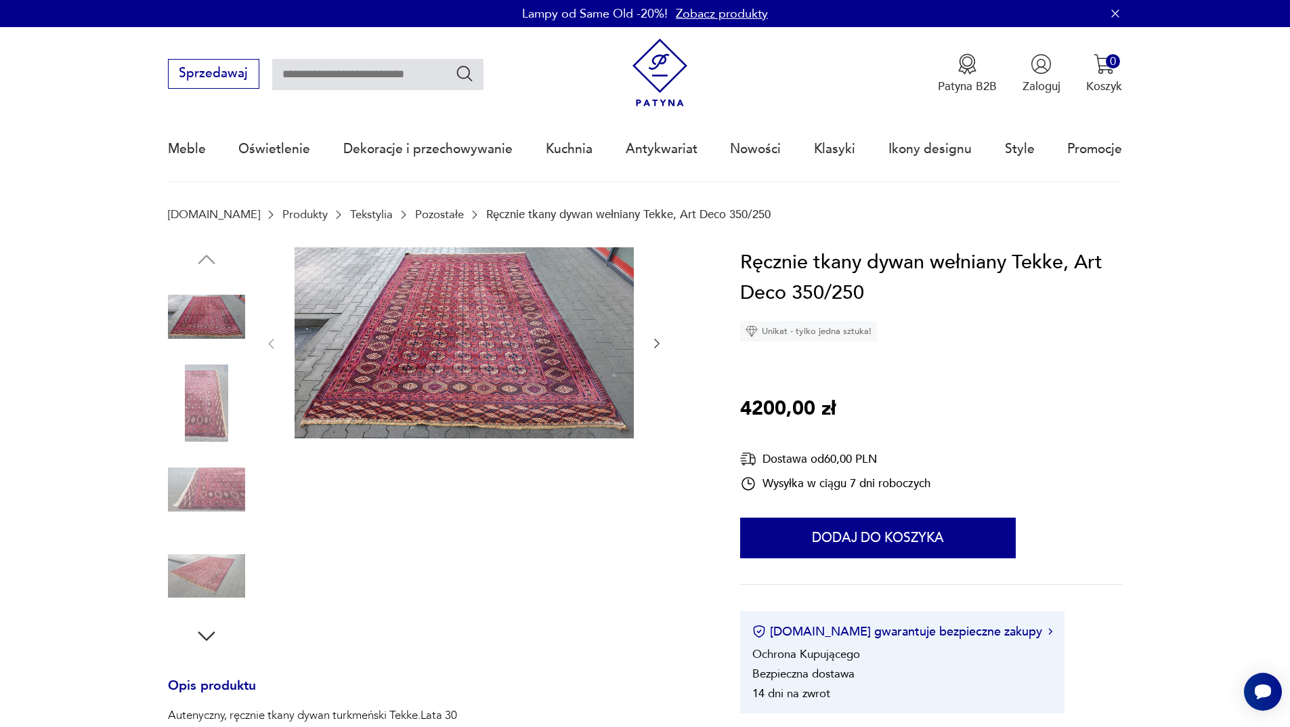 The height and width of the screenshot is (727, 1290). What do you see at coordinates (569, 149) in the screenshot?
I see `a: Kuchnia` at bounding box center [569, 149].